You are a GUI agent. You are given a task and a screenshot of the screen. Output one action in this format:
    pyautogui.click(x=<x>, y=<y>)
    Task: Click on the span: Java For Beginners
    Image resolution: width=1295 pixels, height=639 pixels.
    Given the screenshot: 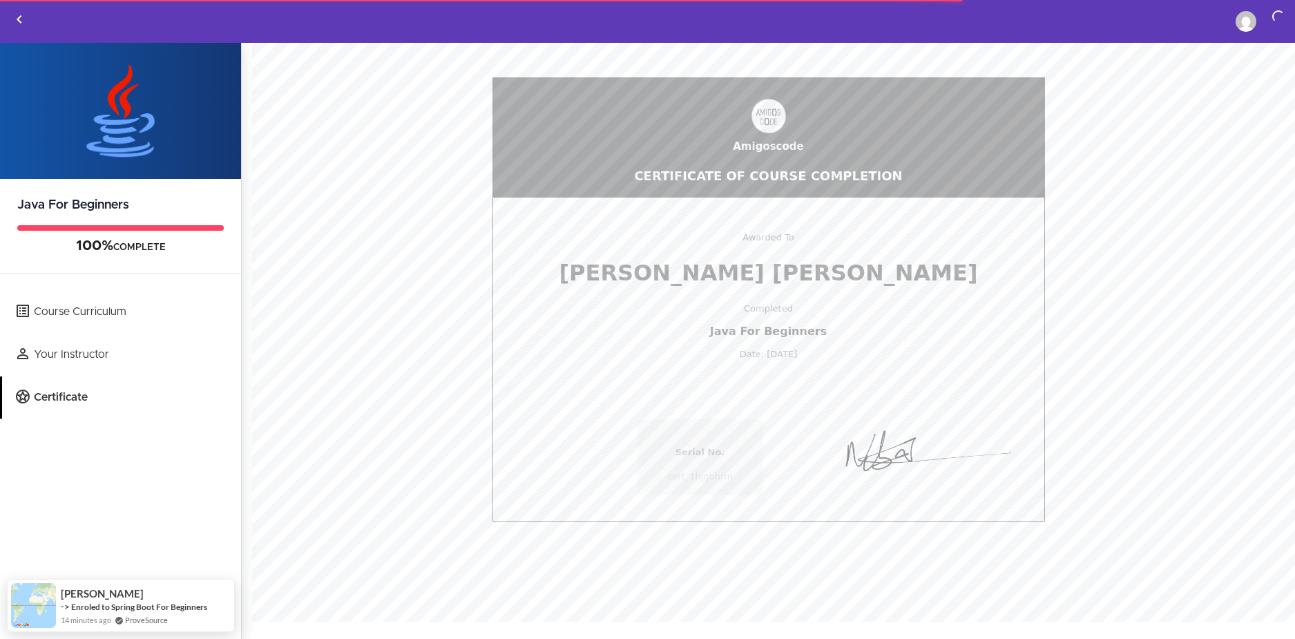 What is the action you would take?
    pyautogui.click(x=768, y=331)
    